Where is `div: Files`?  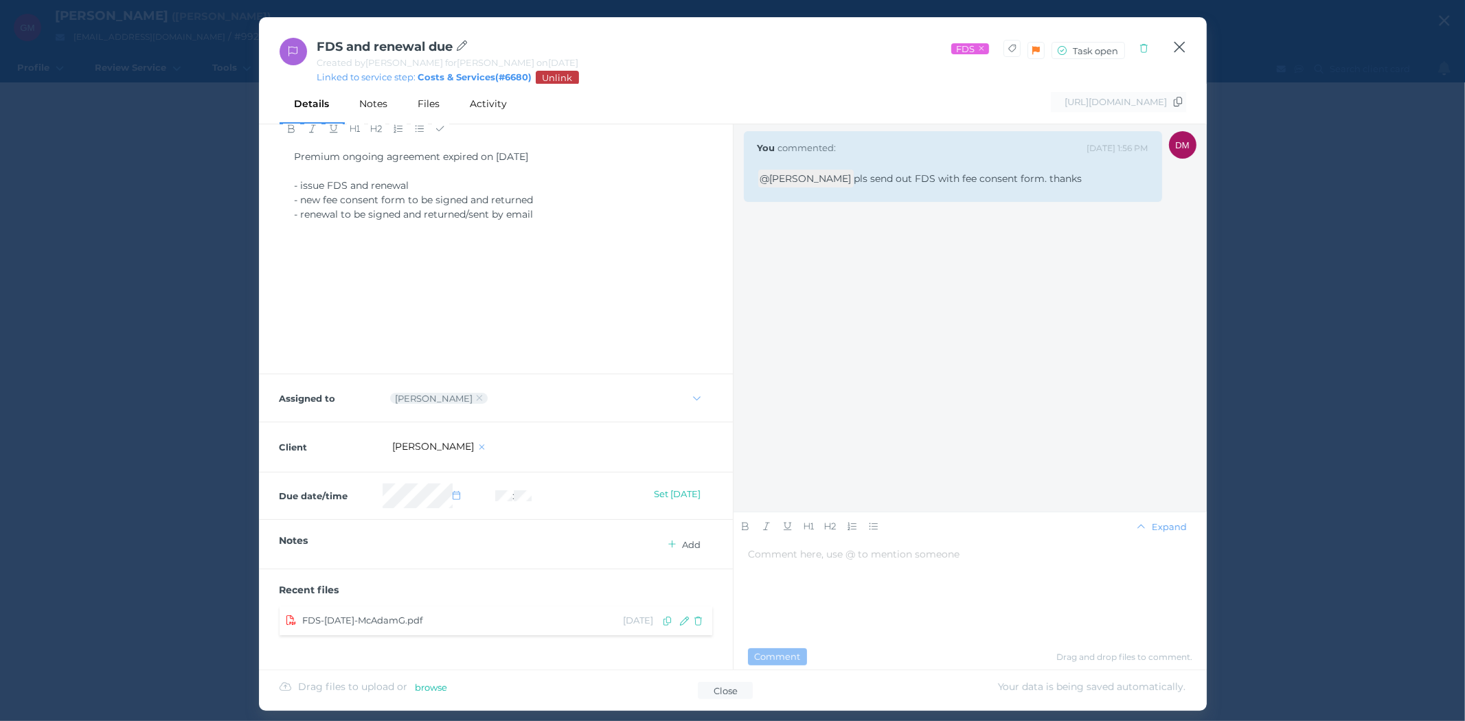 div: Files is located at coordinates (429, 104).